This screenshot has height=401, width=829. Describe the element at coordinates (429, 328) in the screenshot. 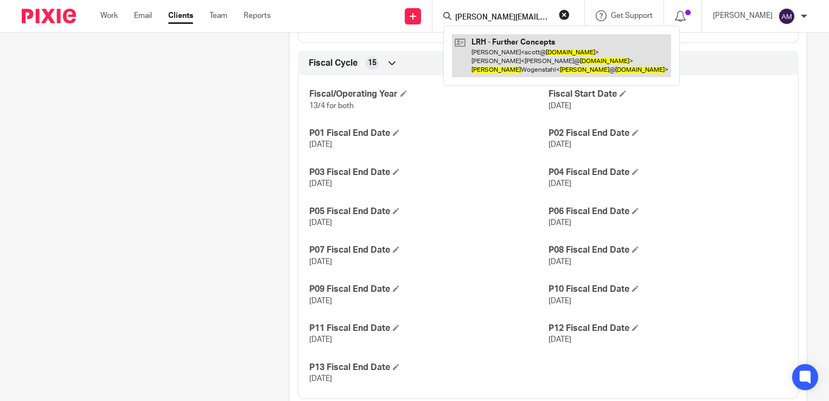

I see `h4: P11 Fiscal End Date` at that location.